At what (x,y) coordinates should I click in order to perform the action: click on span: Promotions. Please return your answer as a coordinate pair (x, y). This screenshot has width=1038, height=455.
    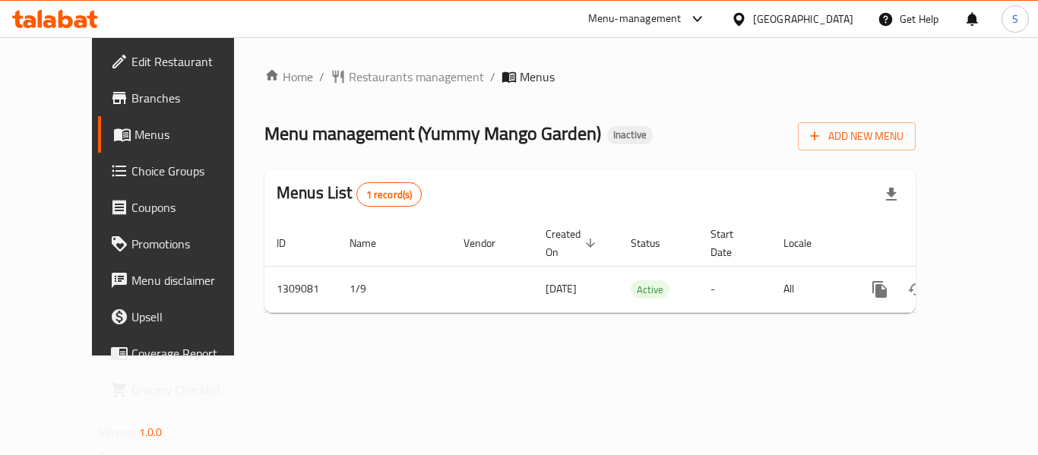
    Looking at the image, I should click on (192, 244).